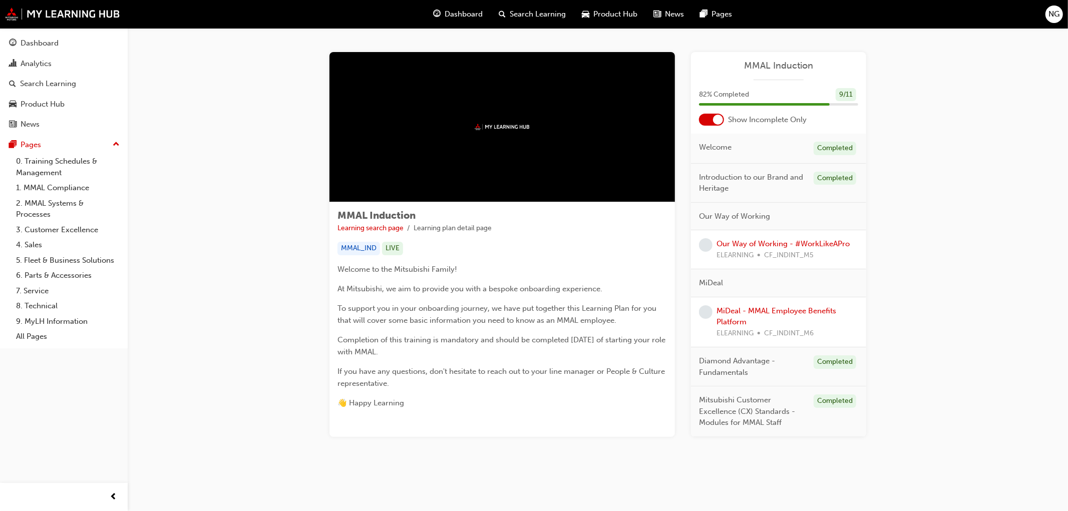  Describe the element at coordinates (752, 412) in the screenshot. I see `span: Mitsubishi Customer Excellence (CX) Standards - Modules for MMAL Staff` at that location.